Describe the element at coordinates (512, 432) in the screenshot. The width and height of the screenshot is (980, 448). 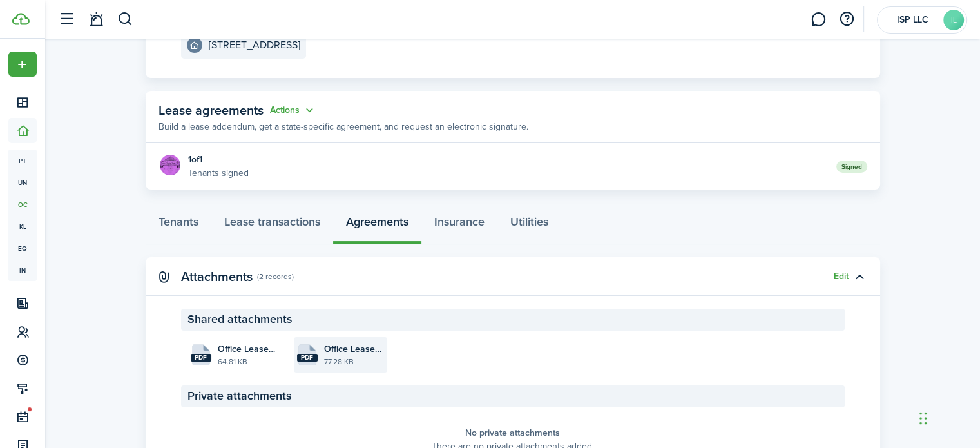
I see `panel-main-placeholder-title: No private attachments` at that location.